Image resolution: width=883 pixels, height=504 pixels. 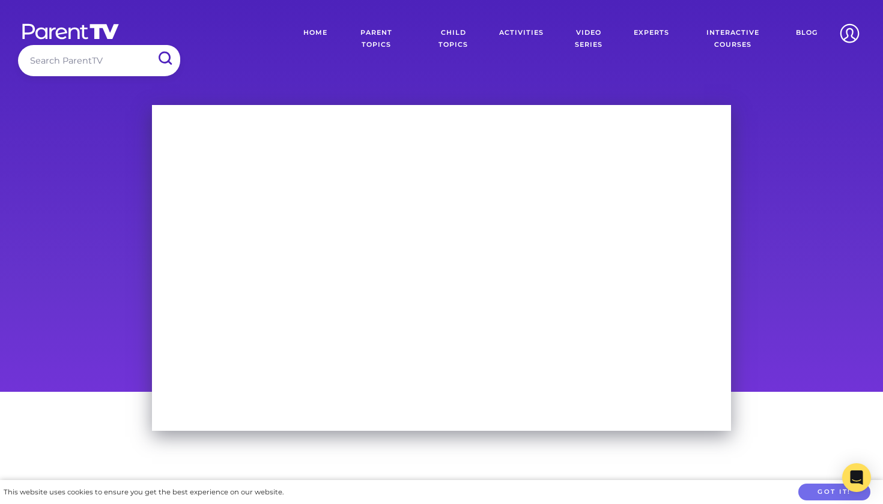 What do you see at coordinates (521, 39) in the screenshot?
I see `a: Activities` at bounding box center [521, 39].